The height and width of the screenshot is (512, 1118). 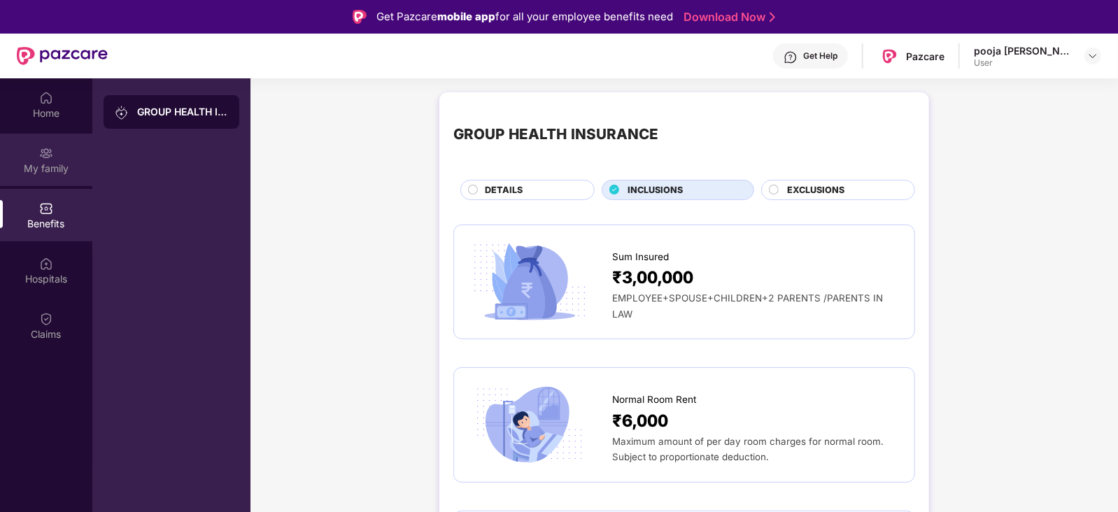 I want to click on span: EXCLUSIONS, so click(x=815, y=190).